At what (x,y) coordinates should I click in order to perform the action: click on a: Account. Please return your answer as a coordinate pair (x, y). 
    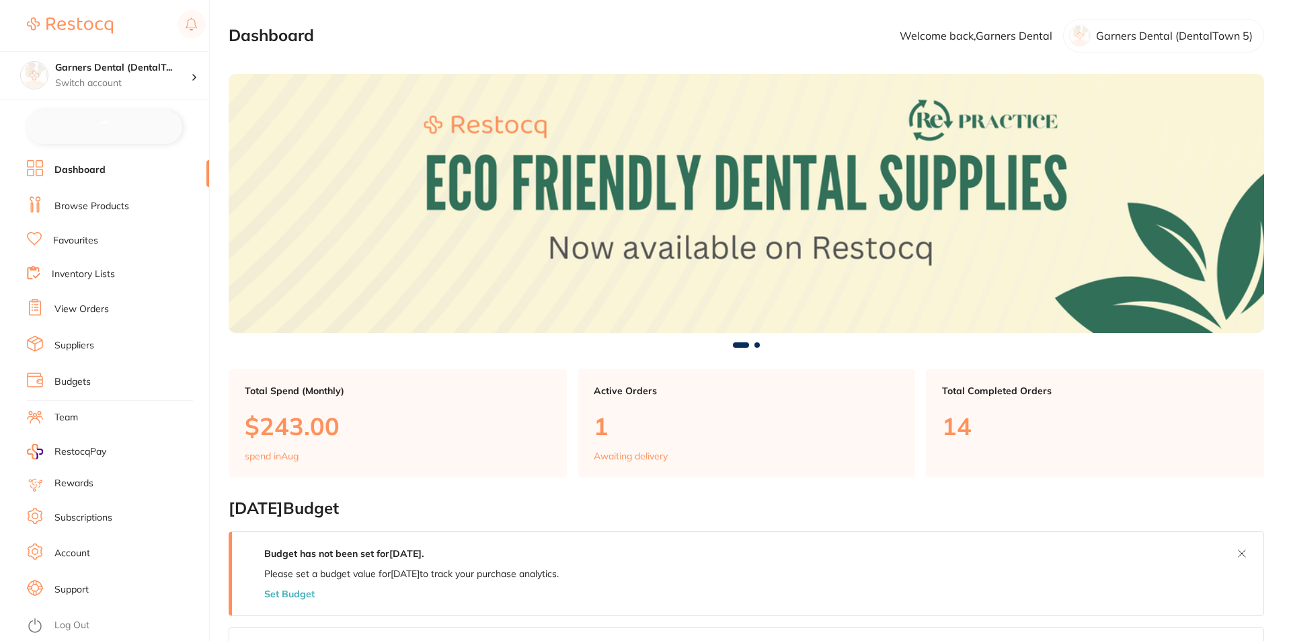
    Looking at the image, I should click on (72, 553).